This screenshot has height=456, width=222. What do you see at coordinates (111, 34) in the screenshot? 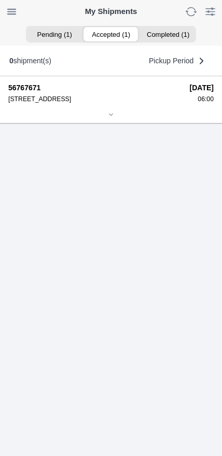
I see `ion-segment-button: Accepted (1)` at bounding box center [111, 34].